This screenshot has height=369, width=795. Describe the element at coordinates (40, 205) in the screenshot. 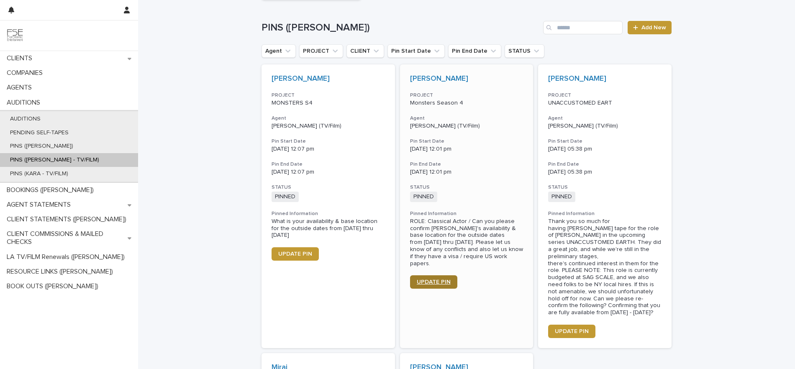

I see `p: AGENT STATEMENTS` at that location.